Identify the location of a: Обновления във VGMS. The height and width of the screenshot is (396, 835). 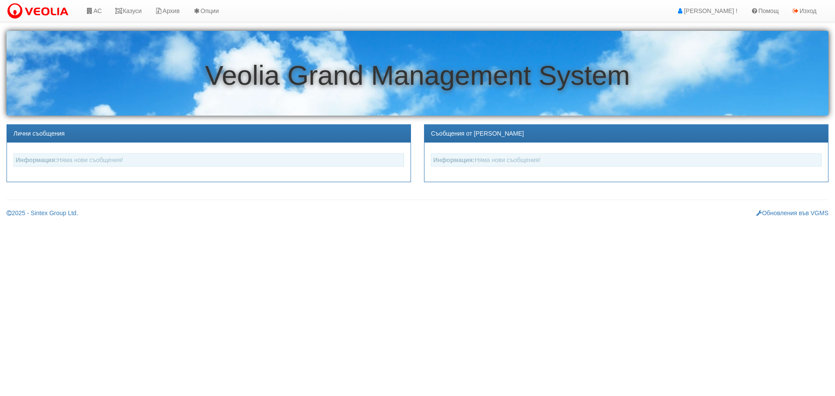
(792, 213).